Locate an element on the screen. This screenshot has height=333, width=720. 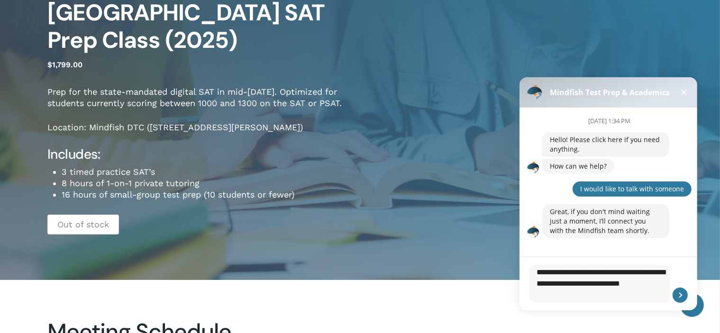
li: 3 timed practice SAT’s is located at coordinates (211, 172).